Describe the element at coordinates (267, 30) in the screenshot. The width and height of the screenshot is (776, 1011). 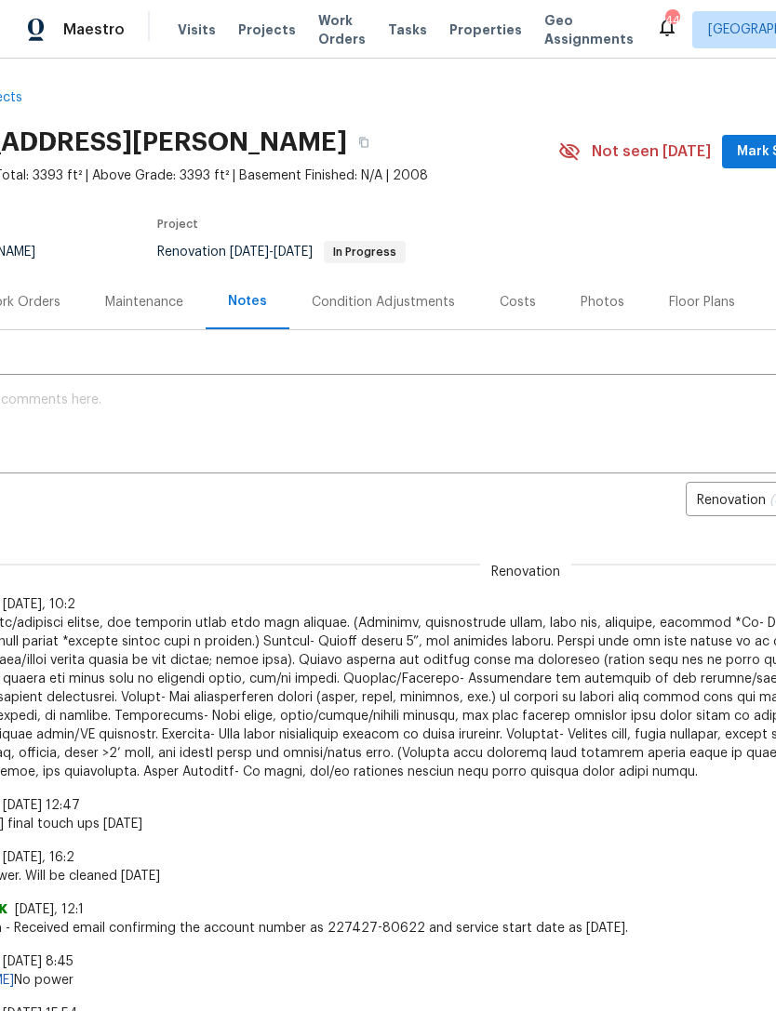
I see `span: Projects` at that location.